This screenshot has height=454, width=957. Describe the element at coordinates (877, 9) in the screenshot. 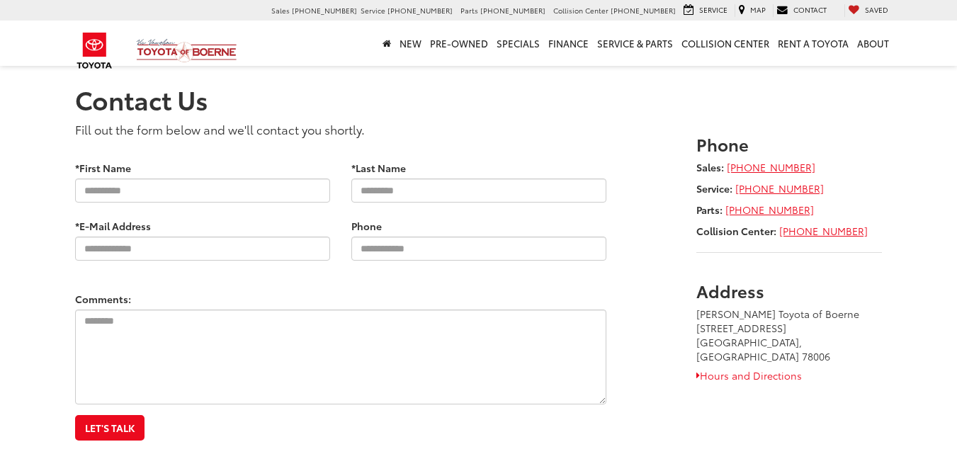

I see `span: Saved` at that location.